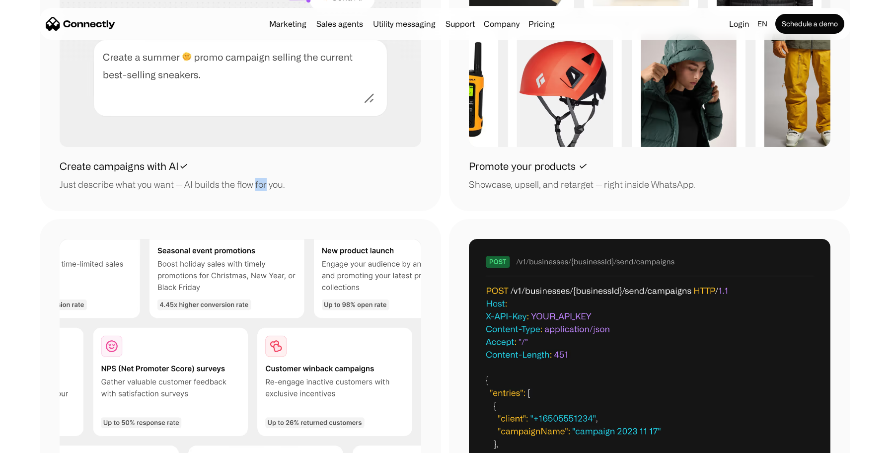  I want to click on a: Marketing, so click(287, 24).